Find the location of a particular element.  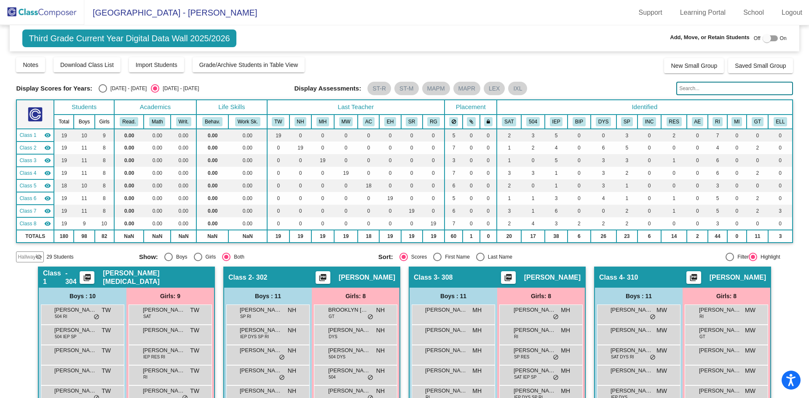

td: 11 is located at coordinates (84, 161).